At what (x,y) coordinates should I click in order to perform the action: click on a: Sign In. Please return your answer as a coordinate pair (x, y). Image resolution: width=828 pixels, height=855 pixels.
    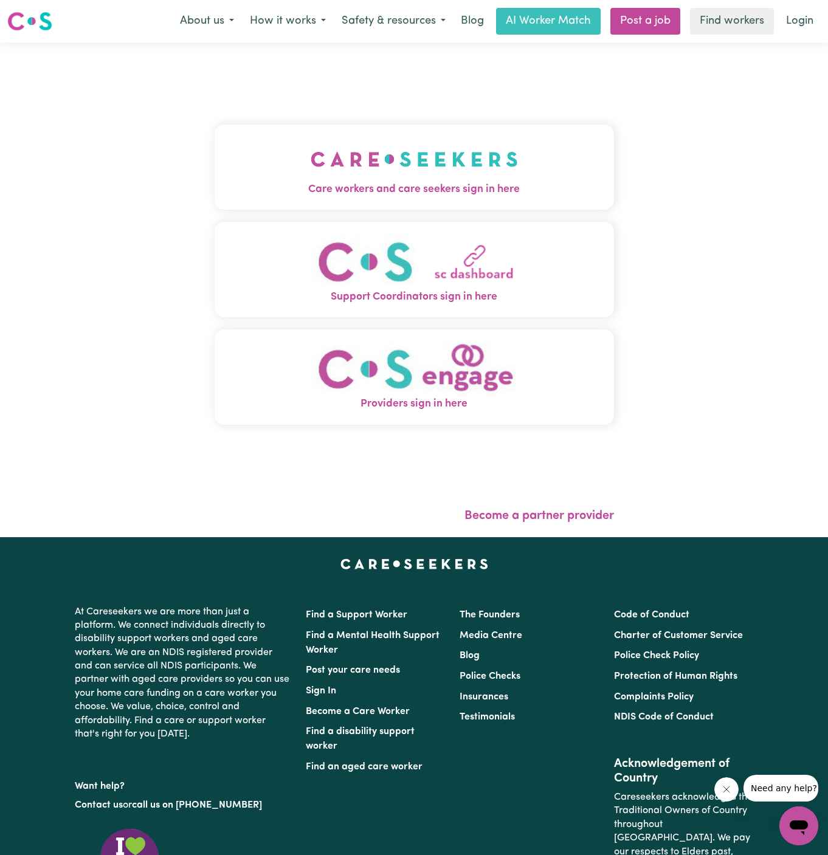
    Looking at the image, I should click on (321, 691).